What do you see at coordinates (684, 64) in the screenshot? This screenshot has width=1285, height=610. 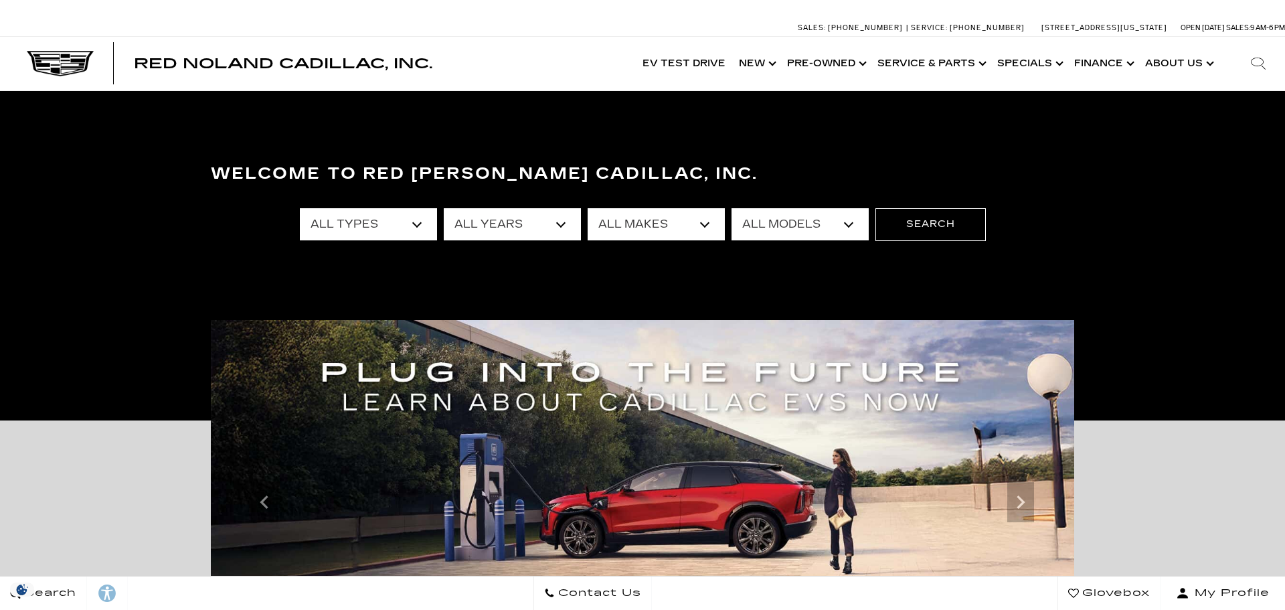 I see `a: EV Test Drive` at bounding box center [684, 64].